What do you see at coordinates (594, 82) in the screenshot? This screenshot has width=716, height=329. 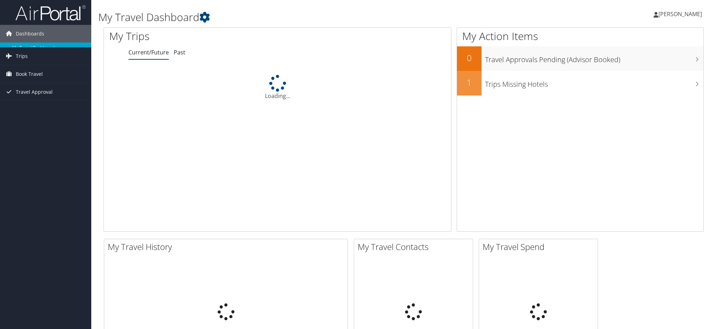 I see `h3: Trips Missing Hotels` at bounding box center [594, 82].